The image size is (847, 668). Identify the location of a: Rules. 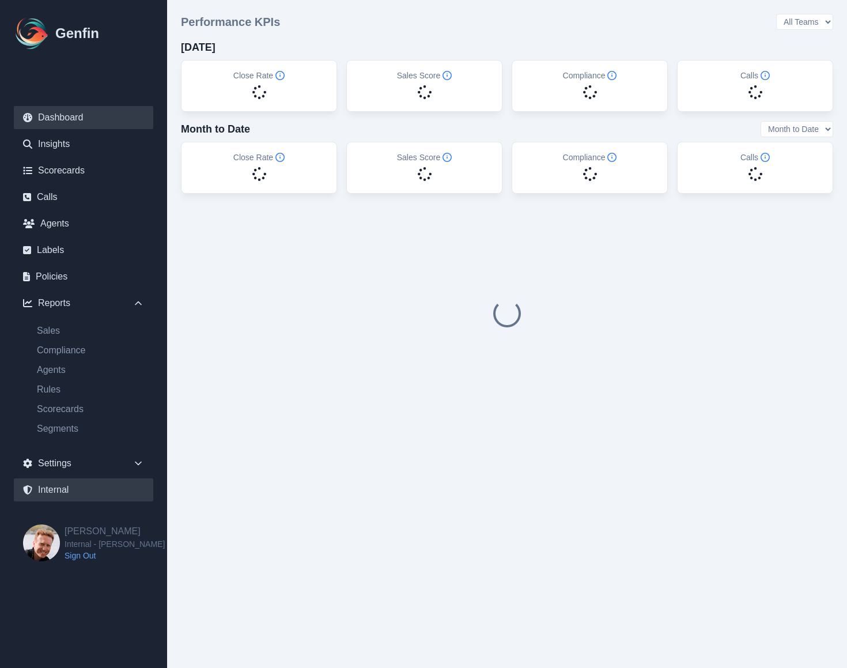
(90, 390).